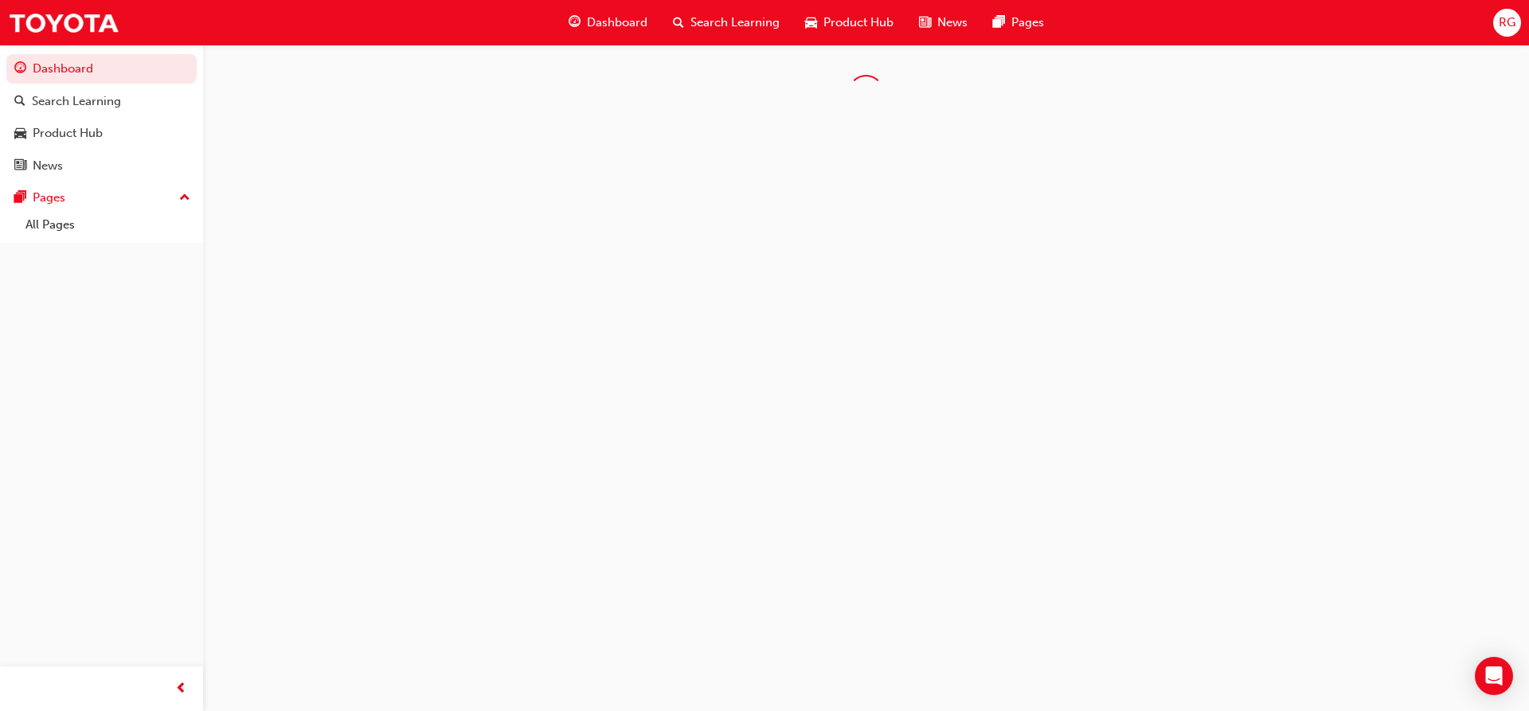 The height and width of the screenshot is (711, 1529). I want to click on a: Search Learning, so click(101, 101).